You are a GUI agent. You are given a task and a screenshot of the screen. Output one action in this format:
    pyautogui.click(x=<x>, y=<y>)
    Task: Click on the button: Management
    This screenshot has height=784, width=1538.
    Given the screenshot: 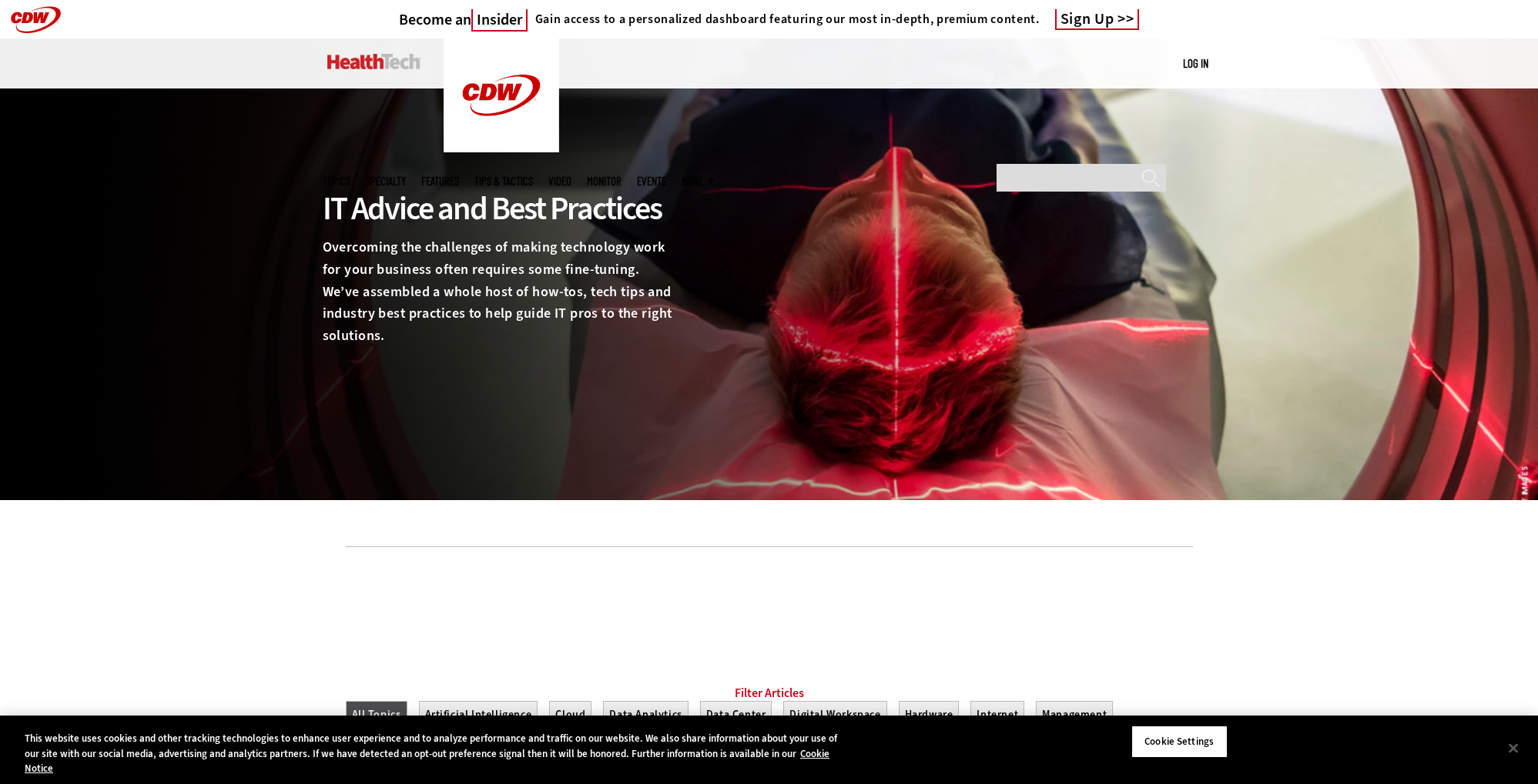 What is the action you would take?
    pyautogui.click(x=1074, y=714)
    